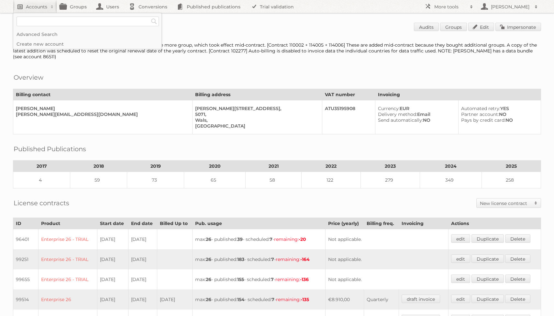 This screenshot has width=554, height=316. I want to click on span: Automated retry:, so click(481, 108).